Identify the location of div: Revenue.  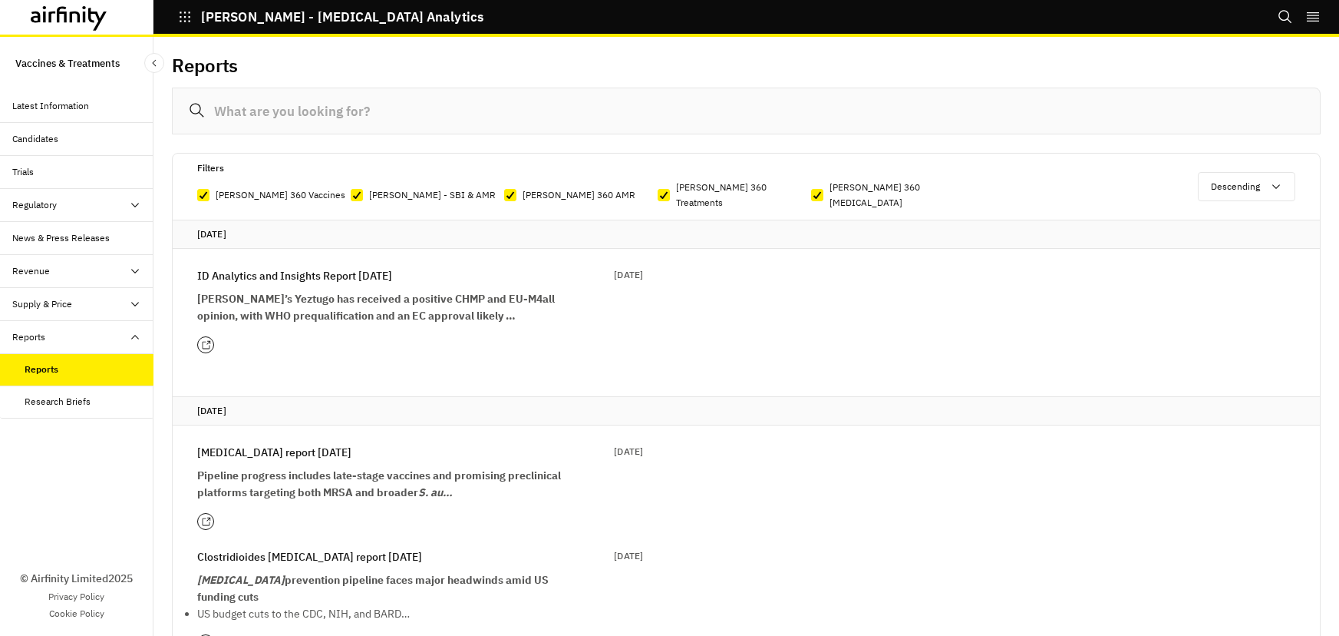
(31, 271).